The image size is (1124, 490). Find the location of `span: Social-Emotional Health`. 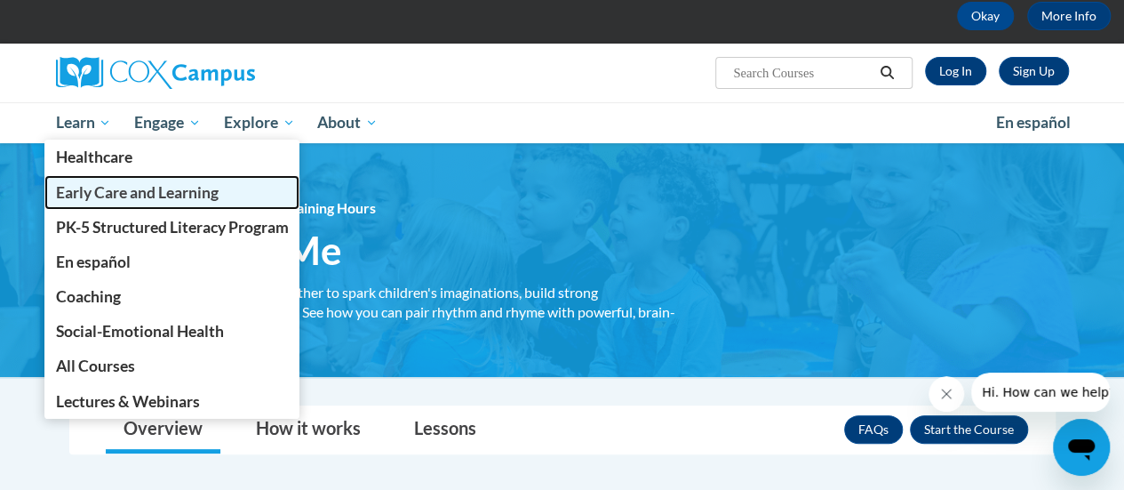

span: Social-Emotional Health is located at coordinates (139, 331).